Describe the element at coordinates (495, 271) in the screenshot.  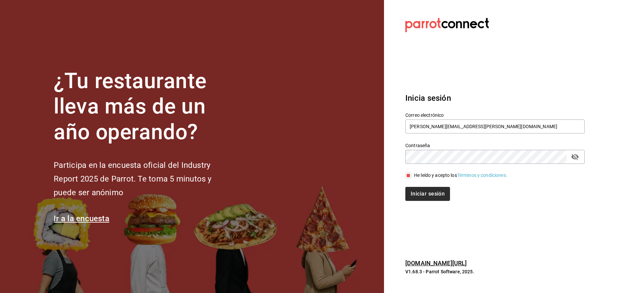
I see `p: V1.68.3 - Parrot Software, 2025.` at that location.